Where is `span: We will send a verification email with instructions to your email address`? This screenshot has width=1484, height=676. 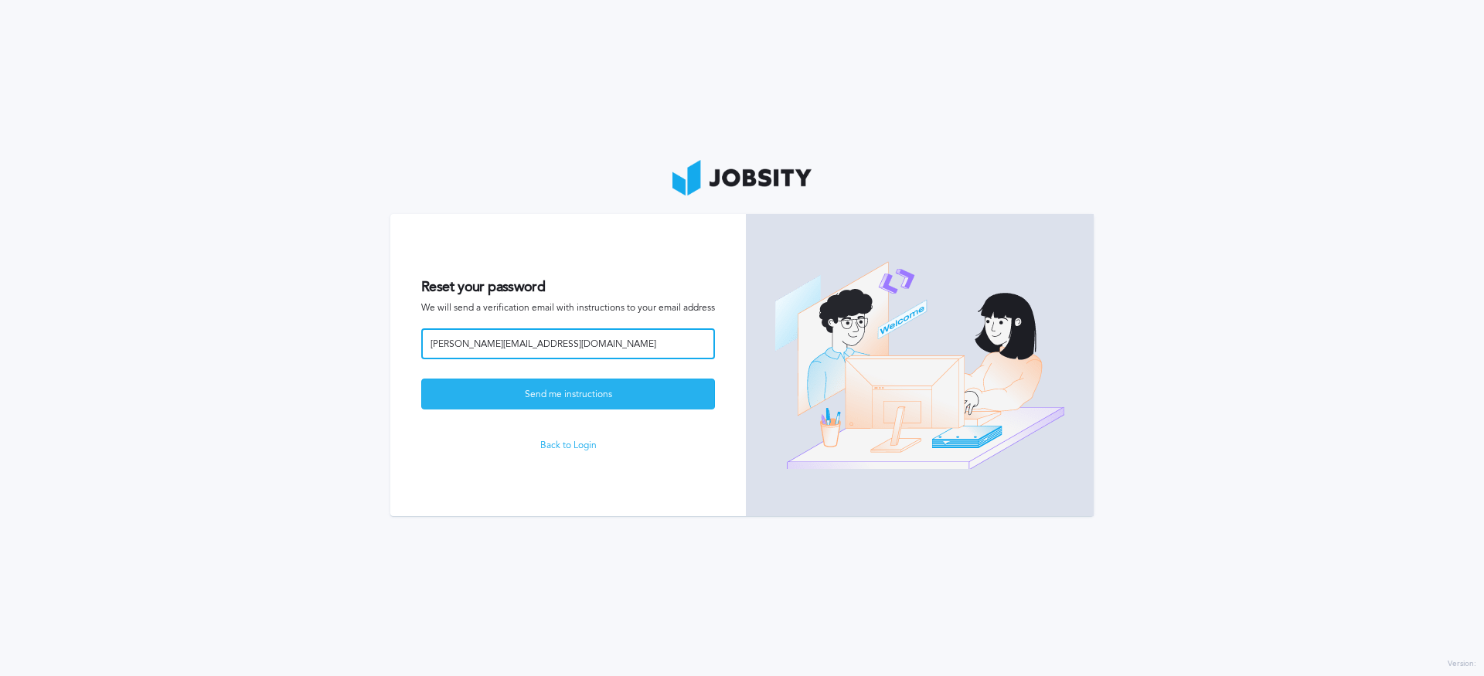
span: We will send a verification email with instructions to your email address is located at coordinates (568, 308).